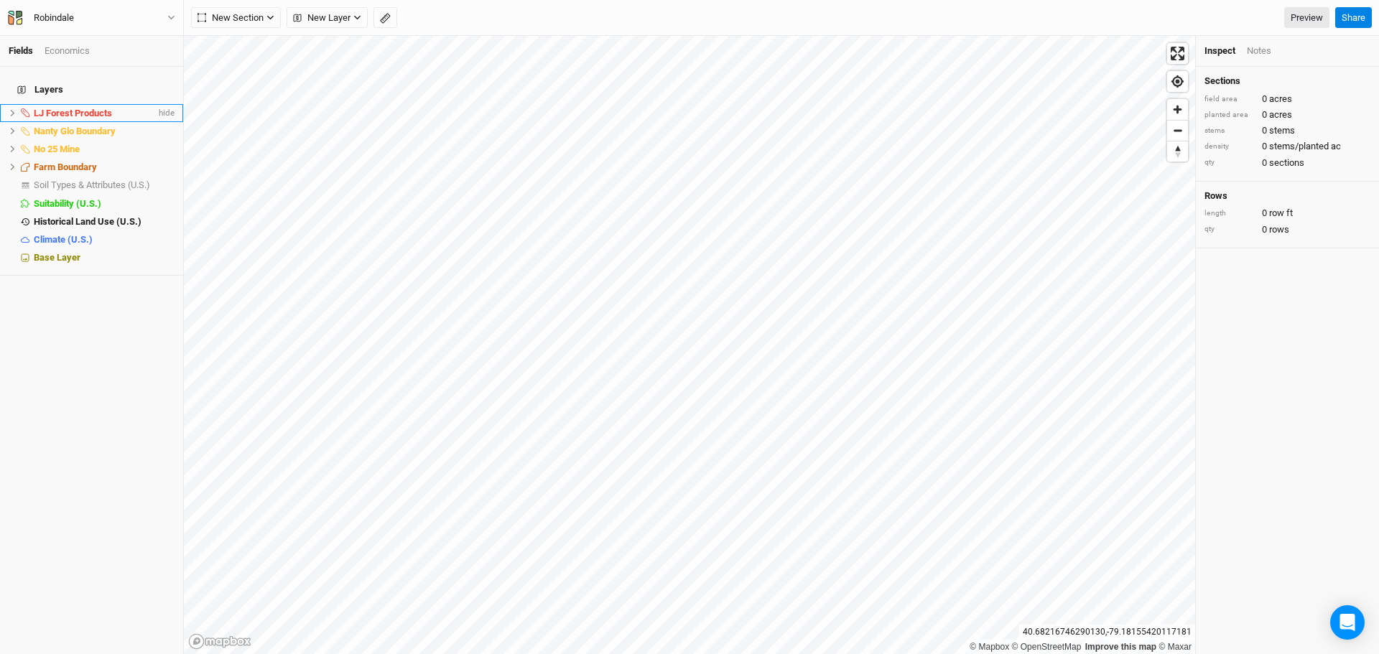  I want to click on button: Robindale, so click(91, 18).